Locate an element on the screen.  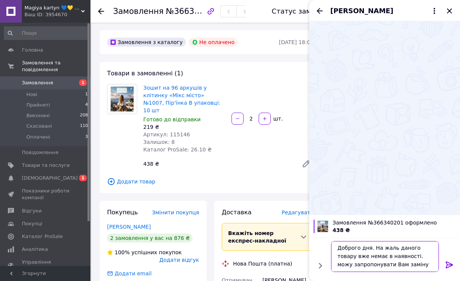
span: Покупець is located at coordinates (123, 212).